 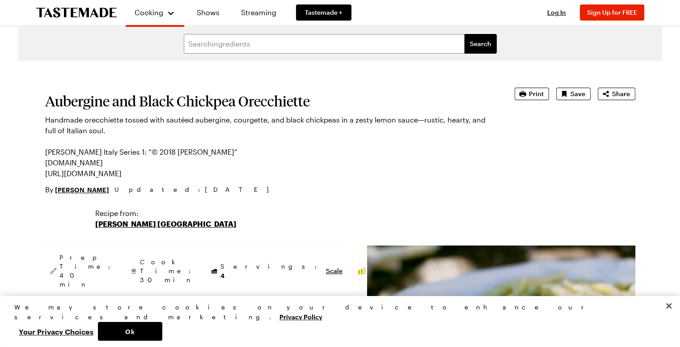 I want to click on button: Print, so click(x=532, y=94).